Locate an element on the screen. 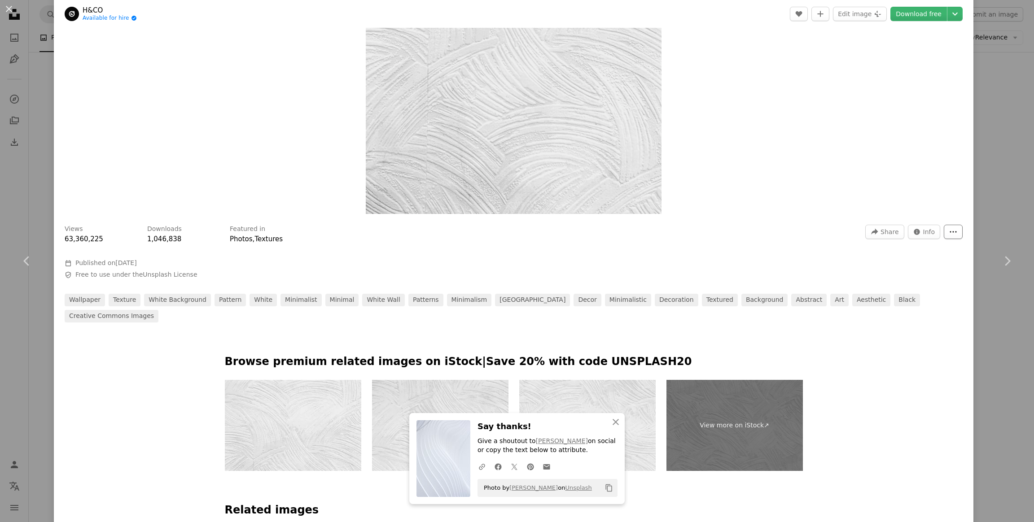  a: Next is located at coordinates (1007, 261).